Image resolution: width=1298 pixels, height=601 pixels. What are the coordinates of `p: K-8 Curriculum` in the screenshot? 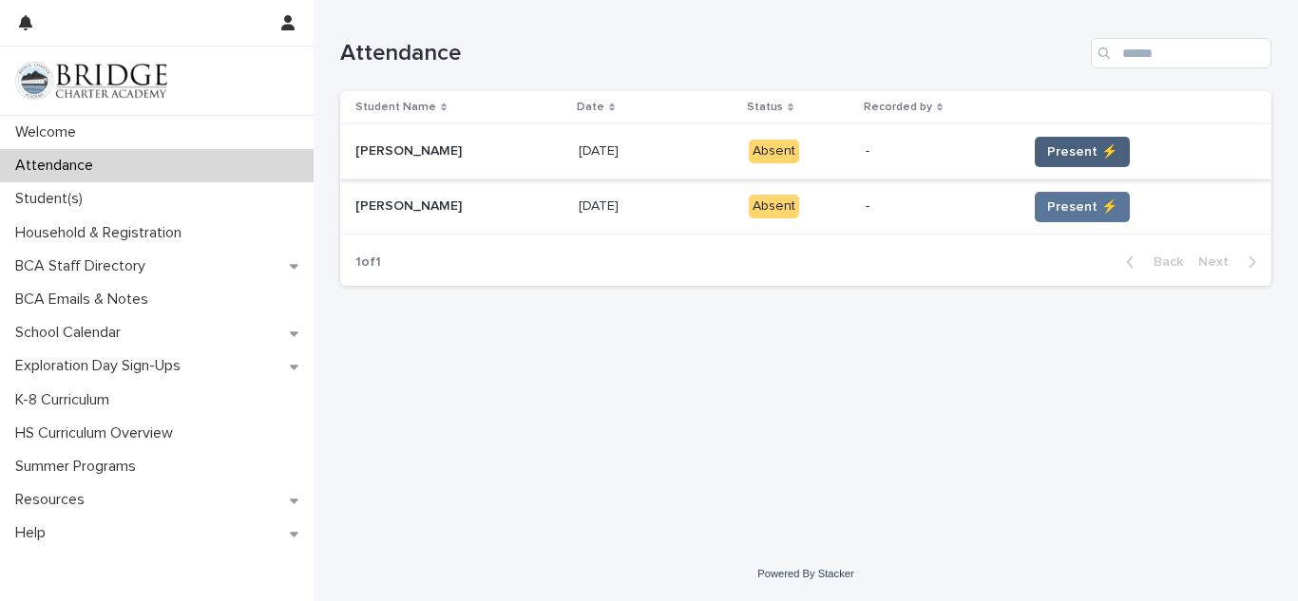 It's located at (66, 400).